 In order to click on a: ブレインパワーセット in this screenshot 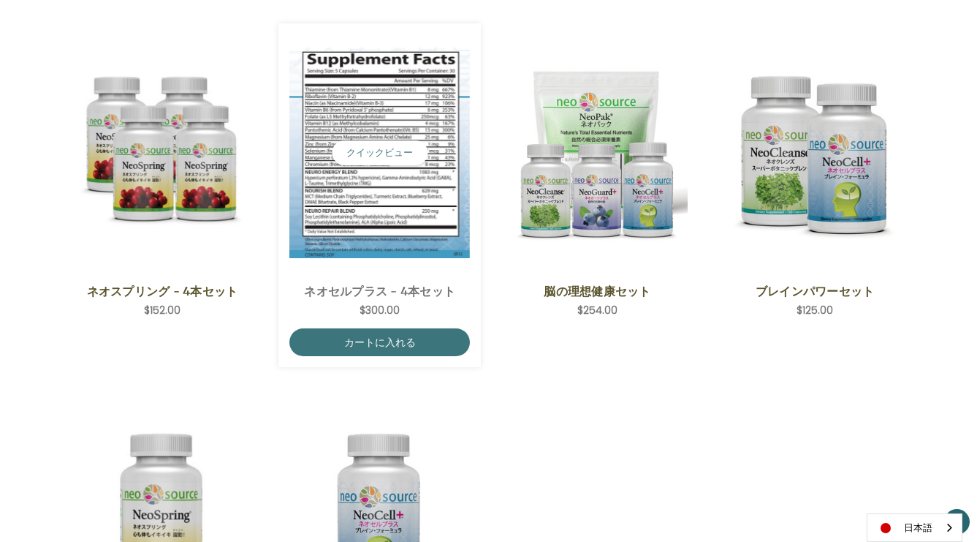, I will do `click(815, 291)`.